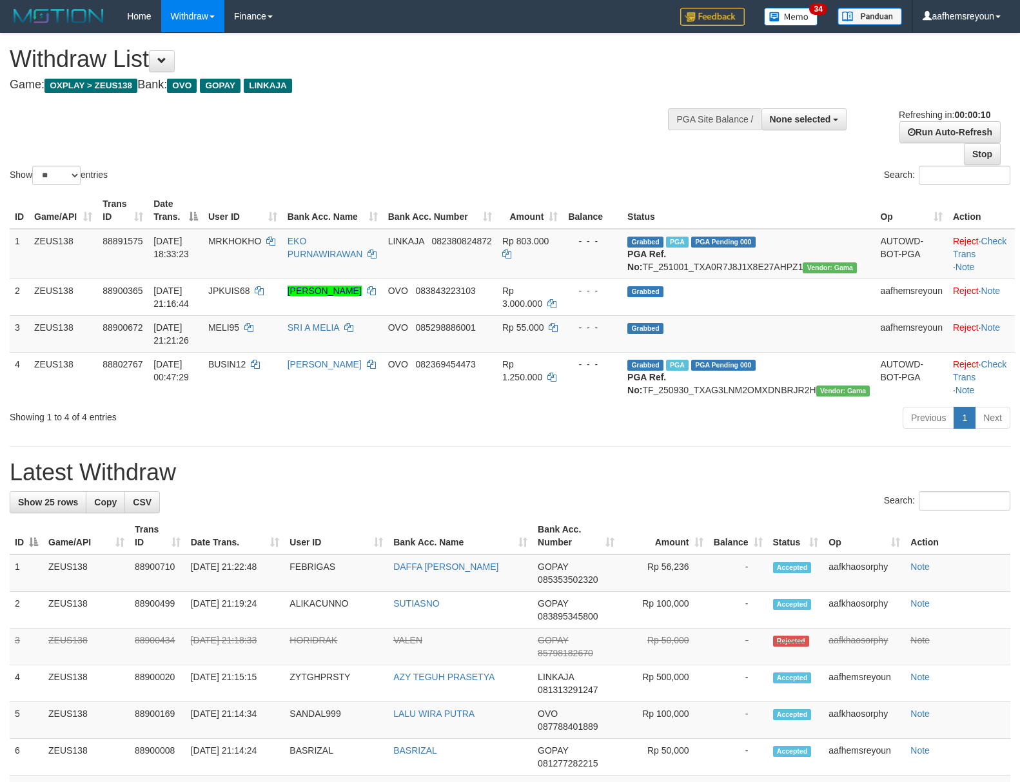  I want to click on b: PGA Ref. No:, so click(647, 261).